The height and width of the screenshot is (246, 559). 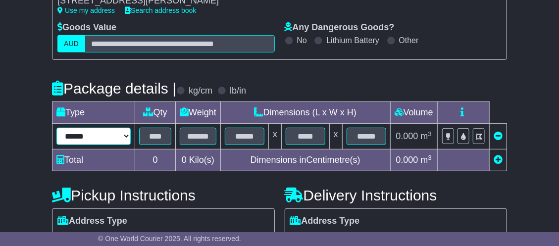 What do you see at coordinates (352, 40) in the screenshot?
I see `label: Lithium Battery` at bounding box center [352, 40].